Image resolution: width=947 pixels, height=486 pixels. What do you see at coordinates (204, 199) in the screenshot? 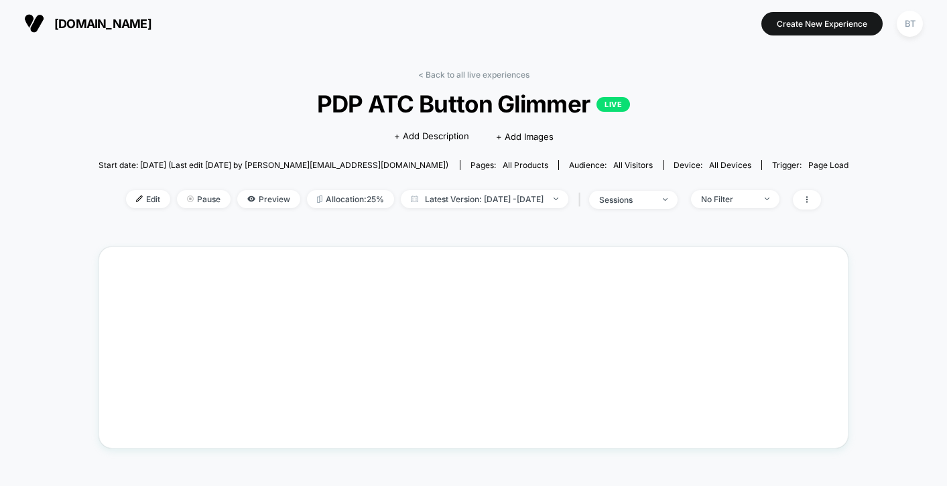
I see `span: Pause` at bounding box center [204, 199].